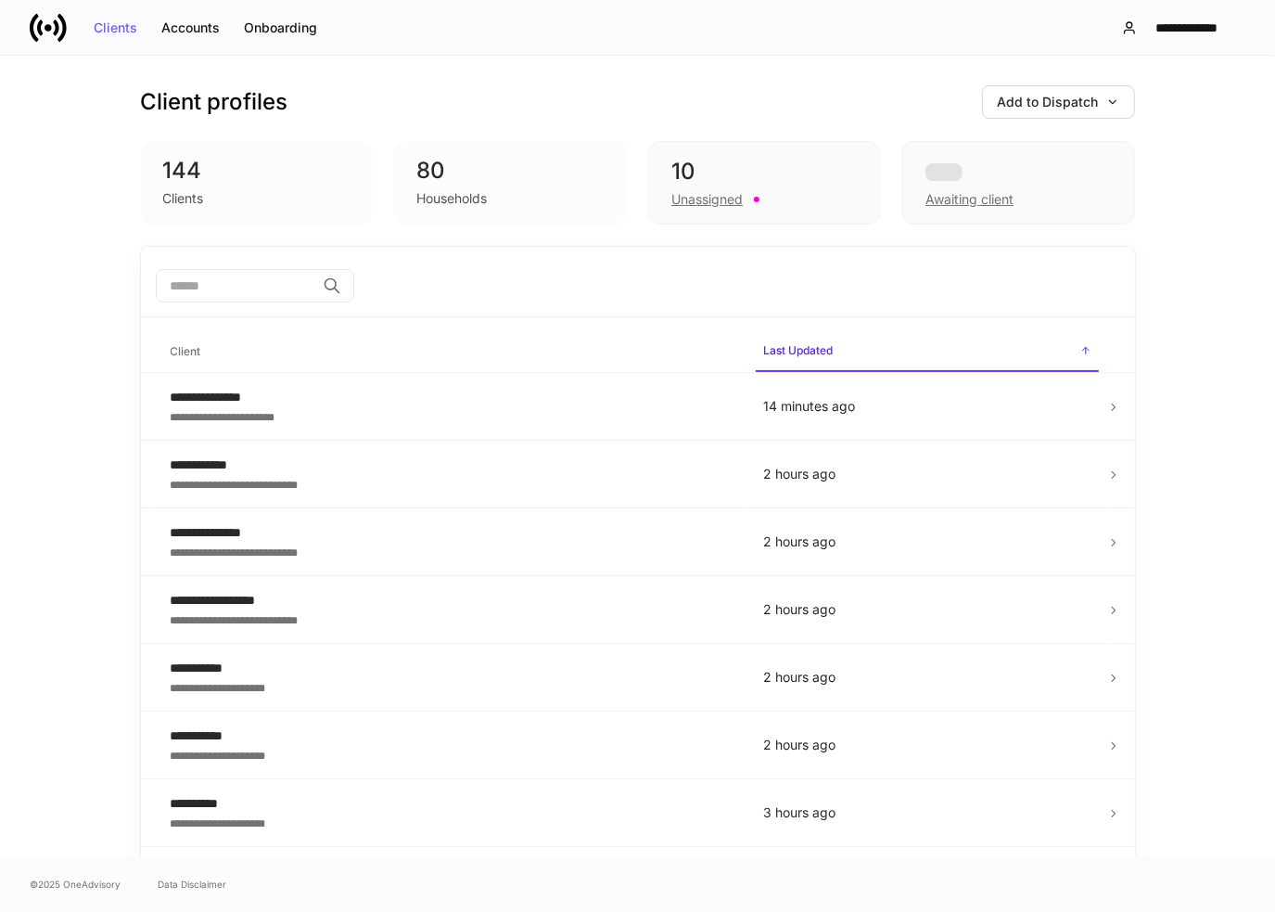 This screenshot has height=912, width=1275. I want to click on button: Clients, so click(115, 28).